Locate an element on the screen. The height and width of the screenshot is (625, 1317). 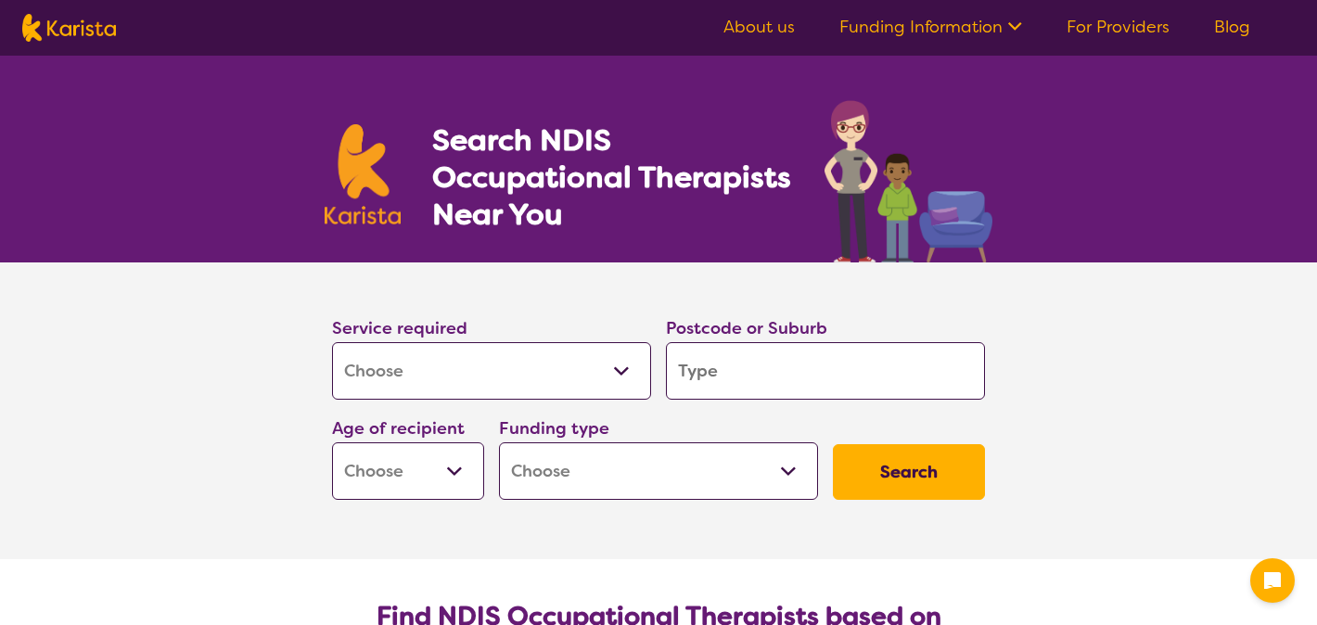
a: About us is located at coordinates (759, 27).